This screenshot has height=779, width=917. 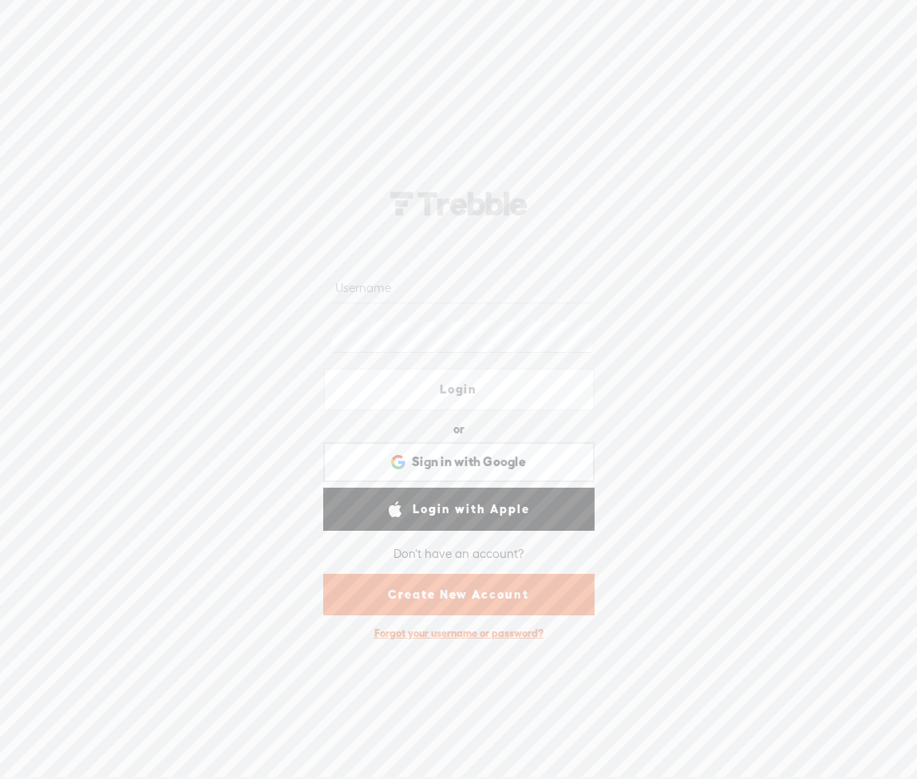 What do you see at coordinates (462, 287) in the screenshot?
I see `input: Username` at bounding box center [462, 287].